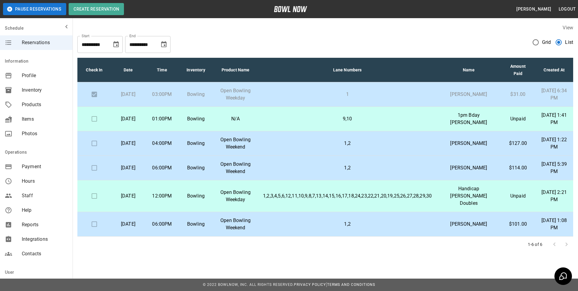  What do you see at coordinates (45, 43) in the screenshot?
I see `span: Reservations` at bounding box center [45, 43].